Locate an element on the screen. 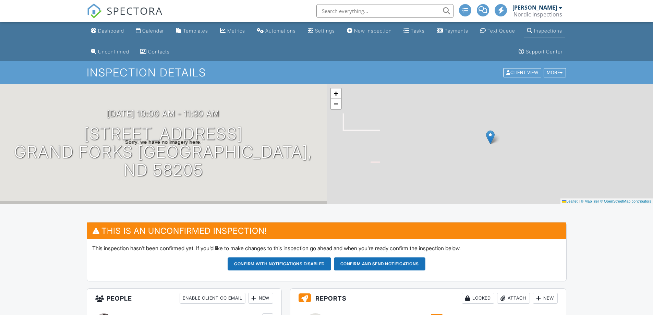 The image size is (653, 315). div: Tasks is located at coordinates (417, 30).